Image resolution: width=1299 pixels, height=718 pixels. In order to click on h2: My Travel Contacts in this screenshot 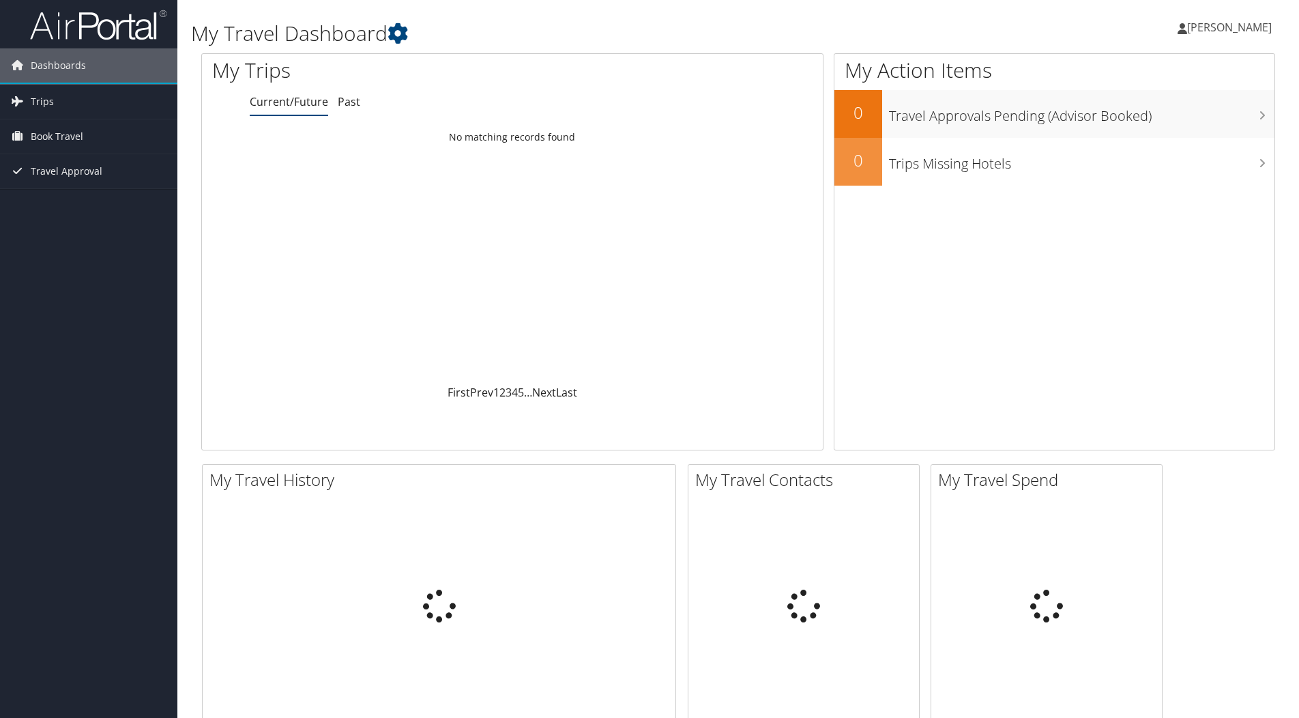, I will do `click(807, 480)`.